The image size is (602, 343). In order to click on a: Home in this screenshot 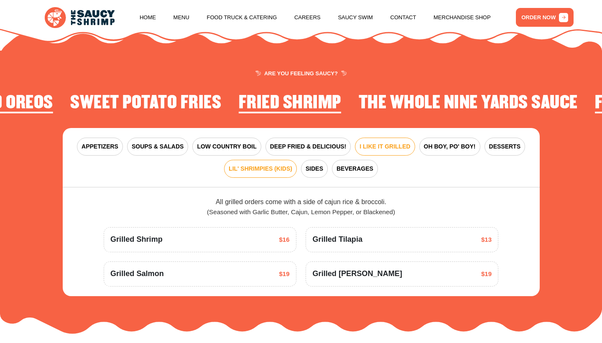, I will do `click(148, 18)`.